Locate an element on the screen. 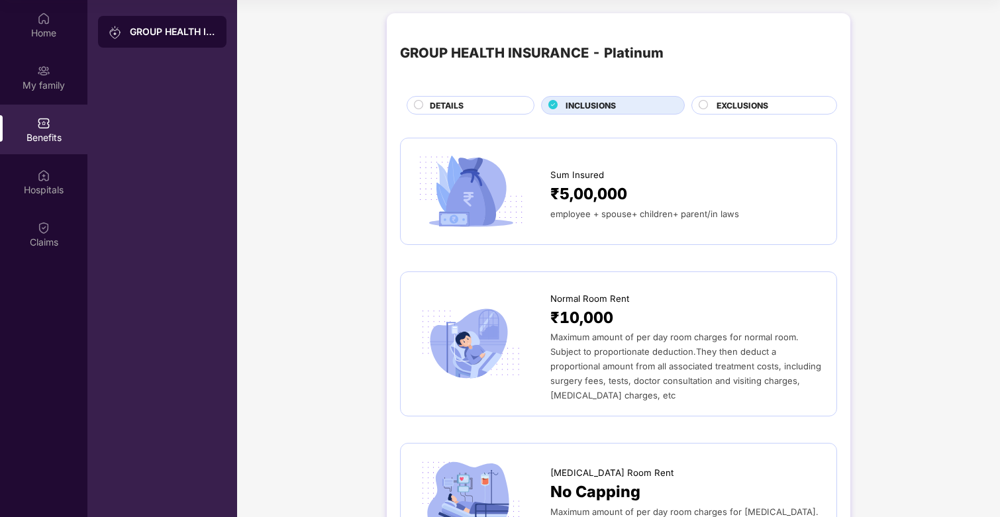 The image size is (1000, 517). span: DETAILS is located at coordinates (447, 105).